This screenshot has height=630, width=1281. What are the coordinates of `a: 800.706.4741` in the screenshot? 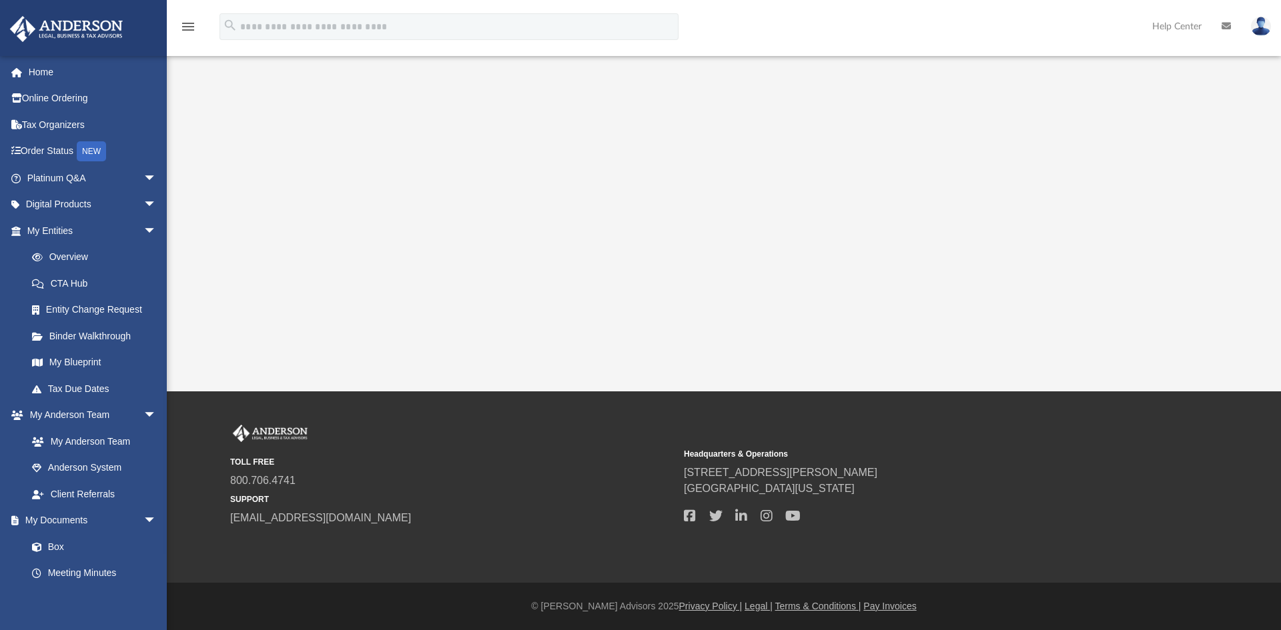 It's located at (263, 480).